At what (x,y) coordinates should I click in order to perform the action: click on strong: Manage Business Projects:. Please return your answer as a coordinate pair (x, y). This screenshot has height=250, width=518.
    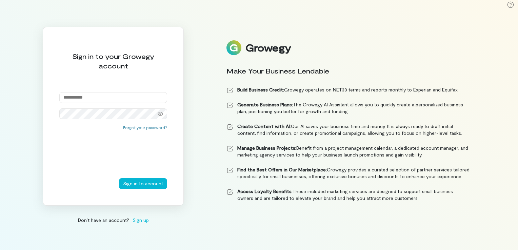
    Looking at the image, I should click on (267, 148).